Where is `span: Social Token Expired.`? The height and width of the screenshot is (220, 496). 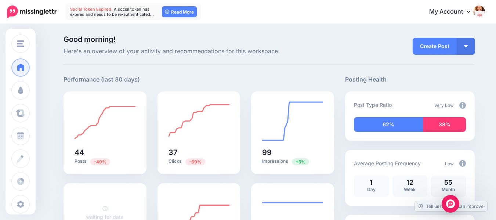 span: Social Token Expired. is located at coordinates (91, 9).